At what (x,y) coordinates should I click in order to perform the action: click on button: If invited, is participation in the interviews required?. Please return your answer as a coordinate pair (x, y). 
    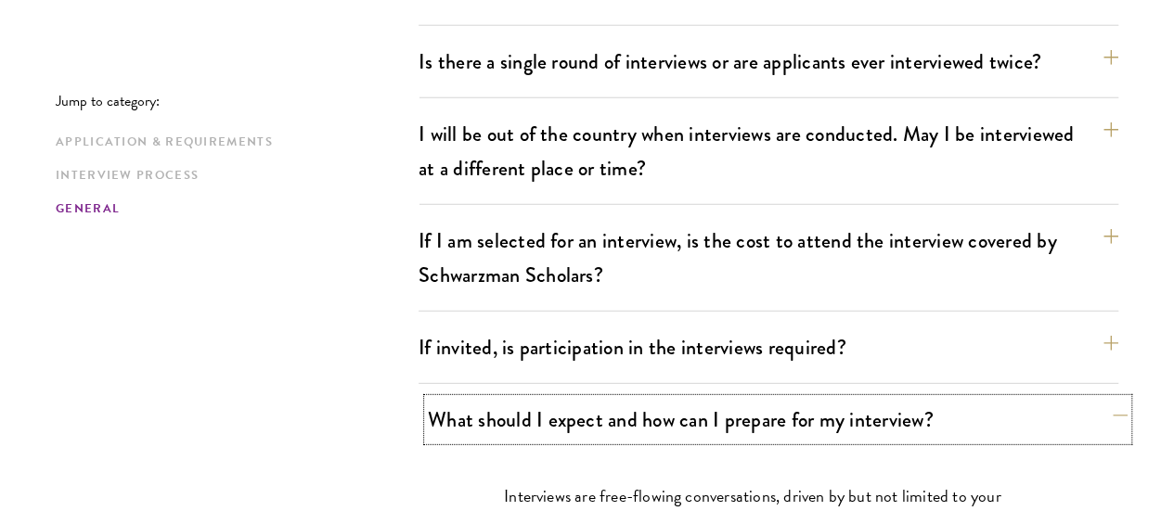
    Looking at the image, I should click on (768, 347).